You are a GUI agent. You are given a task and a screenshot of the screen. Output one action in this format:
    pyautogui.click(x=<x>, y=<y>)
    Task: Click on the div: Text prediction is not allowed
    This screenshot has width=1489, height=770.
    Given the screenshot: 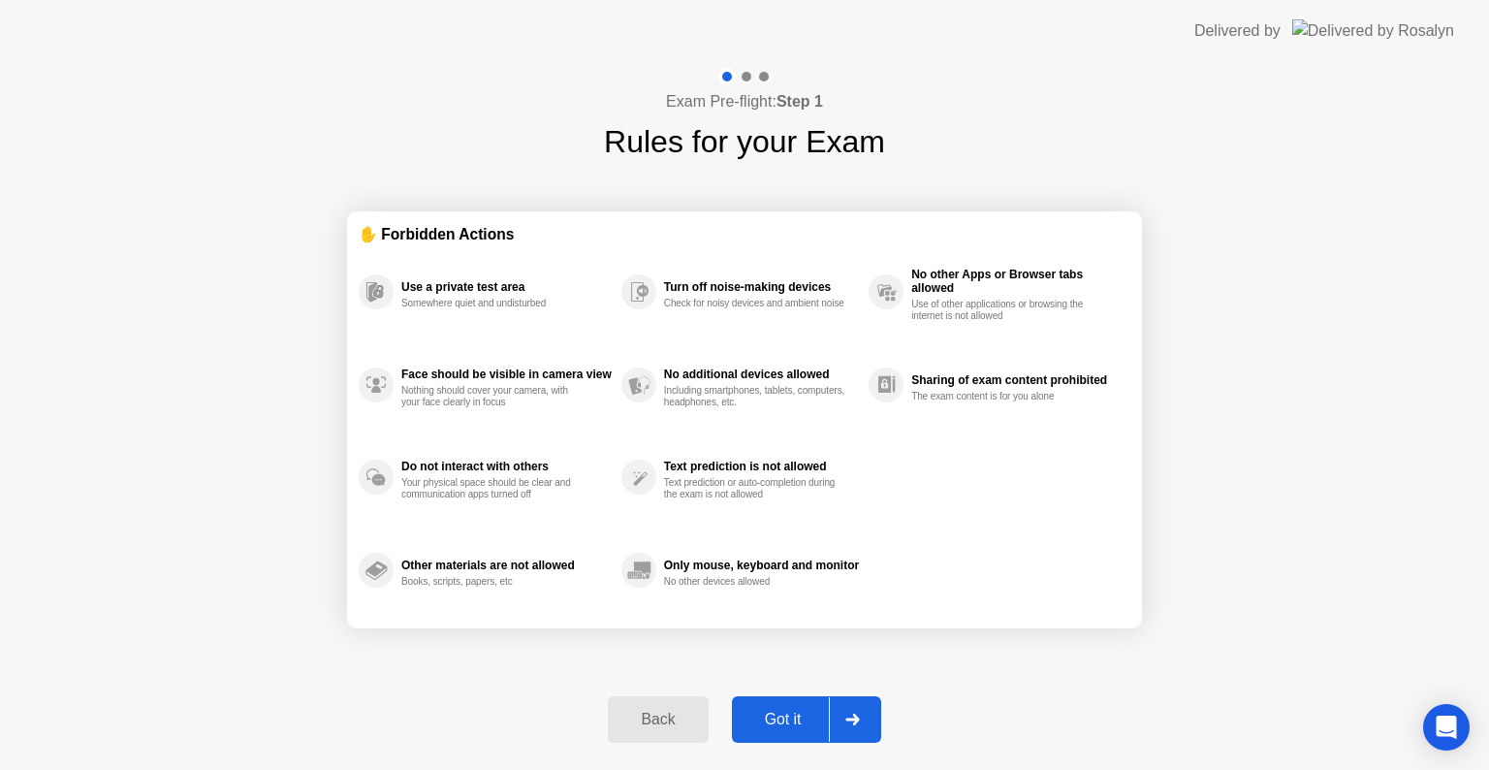 What is the action you would take?
    pyautogui.click(x=761, y=466)
    